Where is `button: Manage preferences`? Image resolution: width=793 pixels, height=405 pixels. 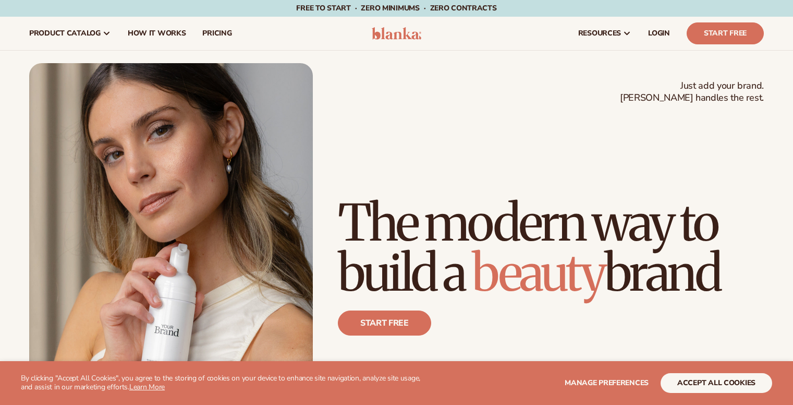 button: Manage preferences is located at coordinates (606, 383).